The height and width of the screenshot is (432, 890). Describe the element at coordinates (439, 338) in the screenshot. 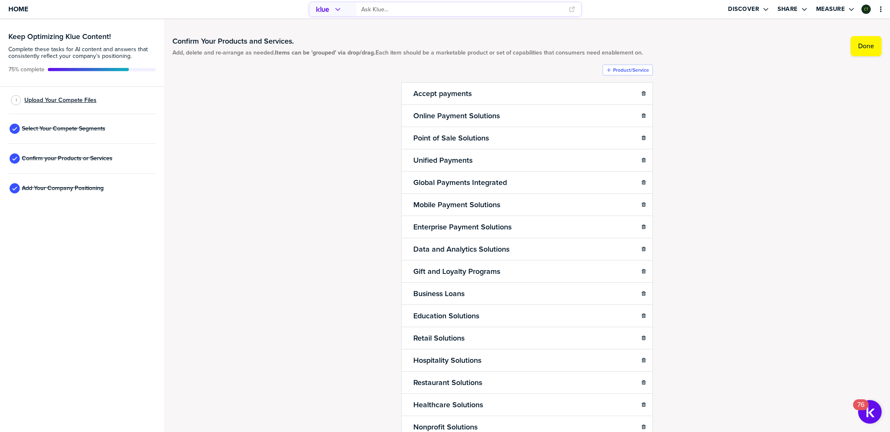

I see `h2: Retail Solutions` at that location.